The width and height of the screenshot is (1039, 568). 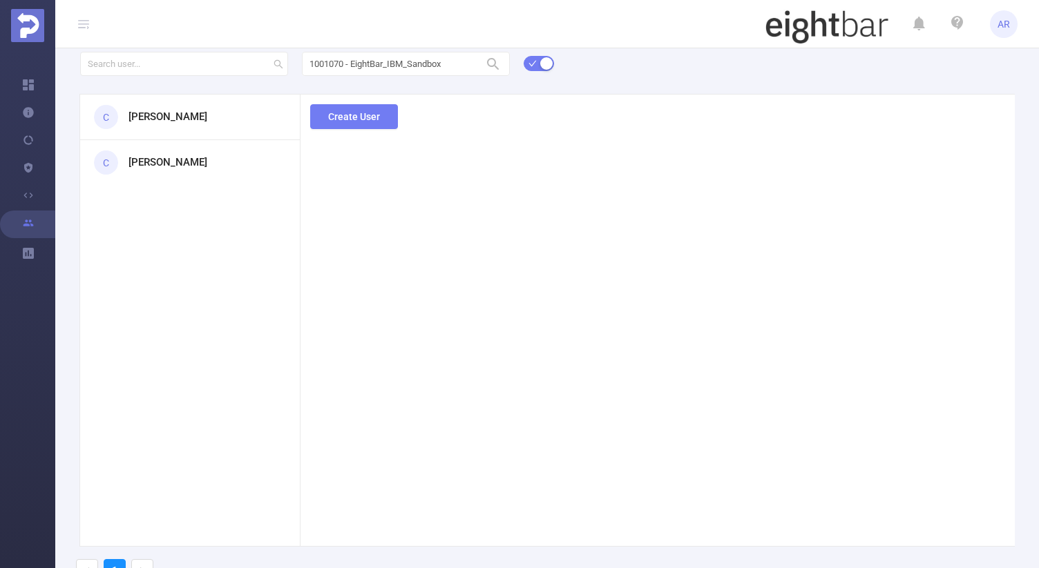 What do you see at coordinates (28, 26) in the screenshot?
I see `img: Protected Media` at bounding box center [28, 26].